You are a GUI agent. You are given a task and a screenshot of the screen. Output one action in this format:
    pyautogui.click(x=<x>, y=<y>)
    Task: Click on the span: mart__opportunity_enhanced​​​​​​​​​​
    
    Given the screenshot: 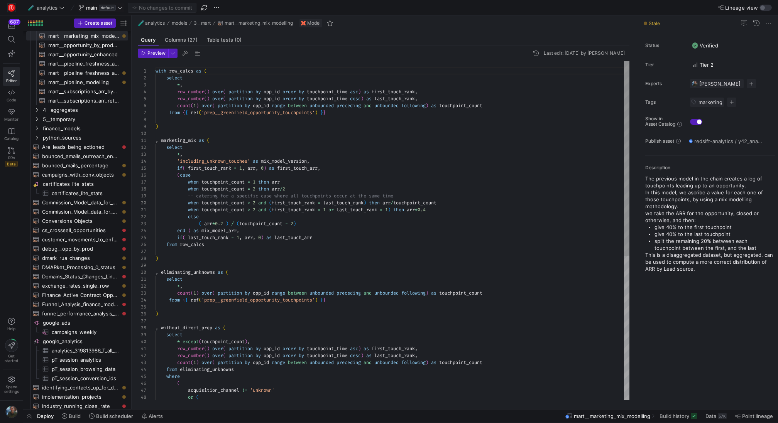 What is the action you would take?
    pyautogui.click(x=84, y=54)
    